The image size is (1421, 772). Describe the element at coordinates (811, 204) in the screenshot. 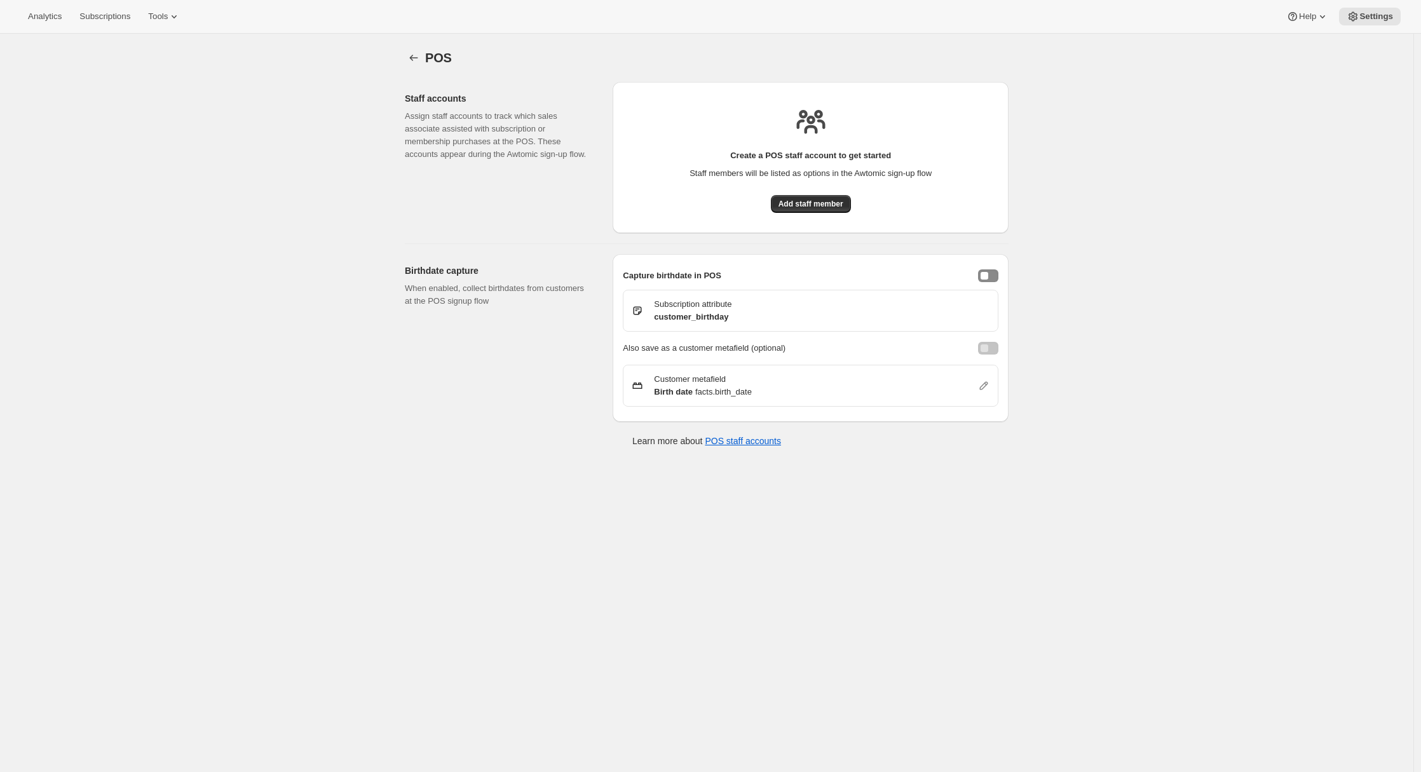

I see `span: Add staff member` at that location.